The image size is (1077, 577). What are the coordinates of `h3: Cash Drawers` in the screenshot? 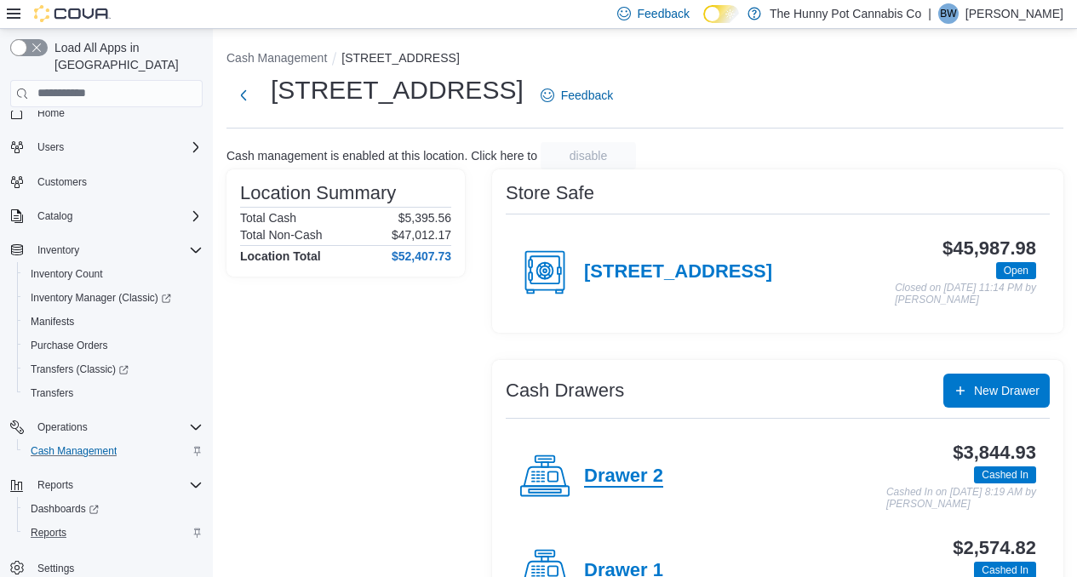 It's located at (564, 391).